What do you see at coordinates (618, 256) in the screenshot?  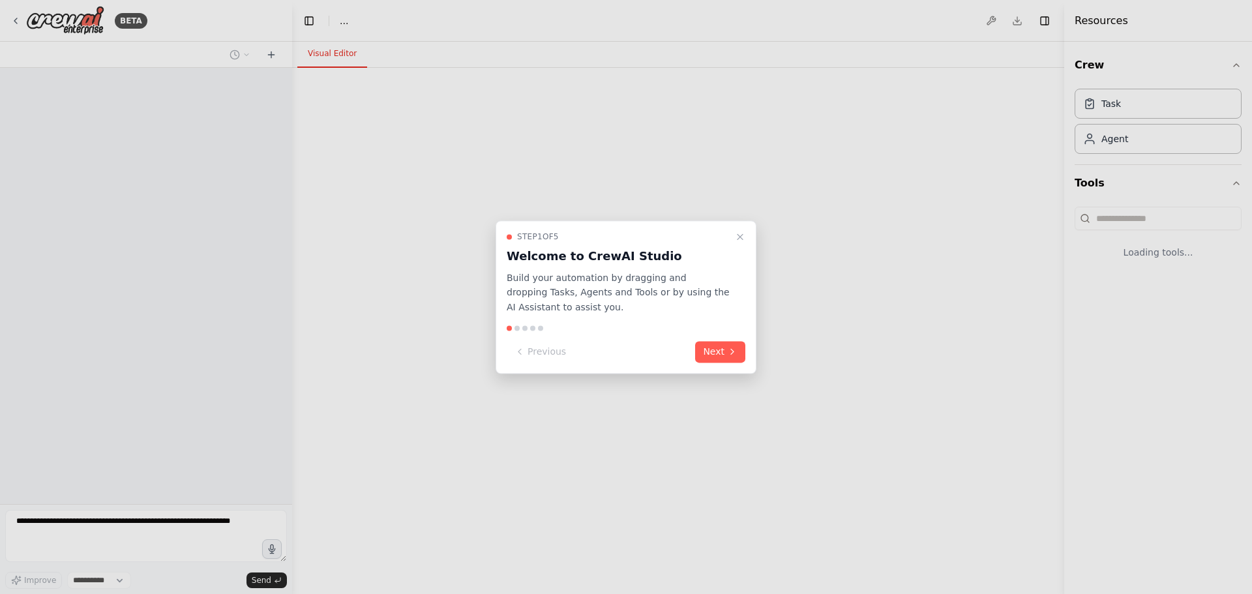 I see `h3: Welcome to CrewAI Studio` at bounding box center [618, 256].